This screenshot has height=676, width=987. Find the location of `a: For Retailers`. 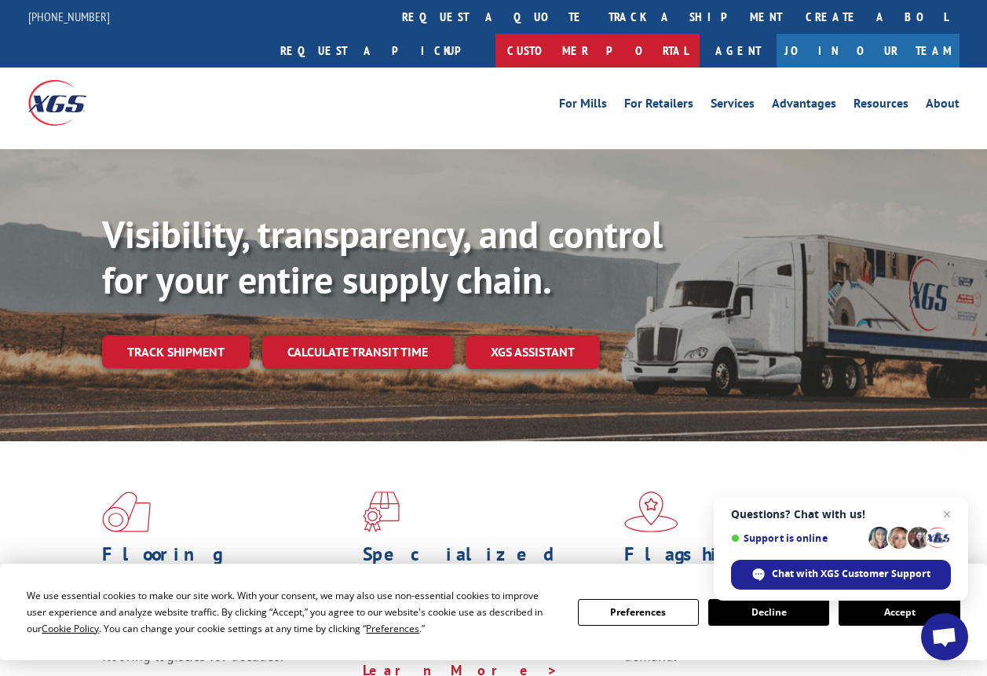

a: For Retailers is located at coordinates (659, 106).